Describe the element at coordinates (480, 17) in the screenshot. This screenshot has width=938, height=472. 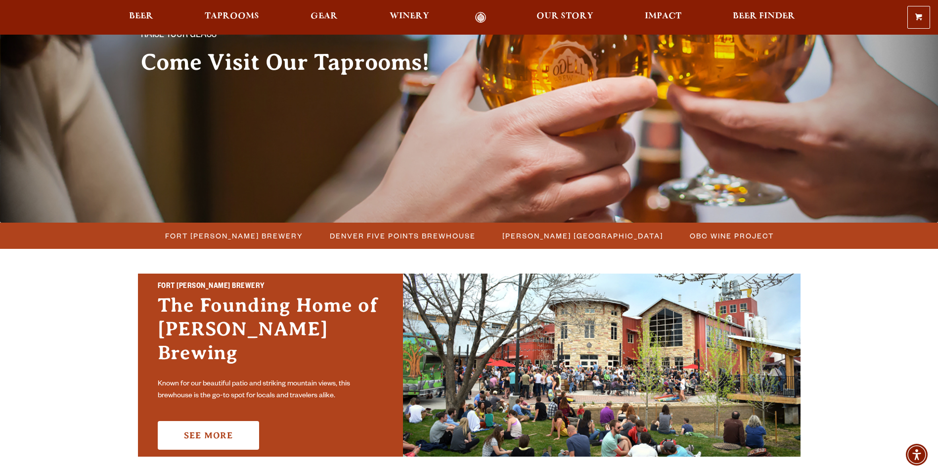
I see `a: Odell Home` at that location.